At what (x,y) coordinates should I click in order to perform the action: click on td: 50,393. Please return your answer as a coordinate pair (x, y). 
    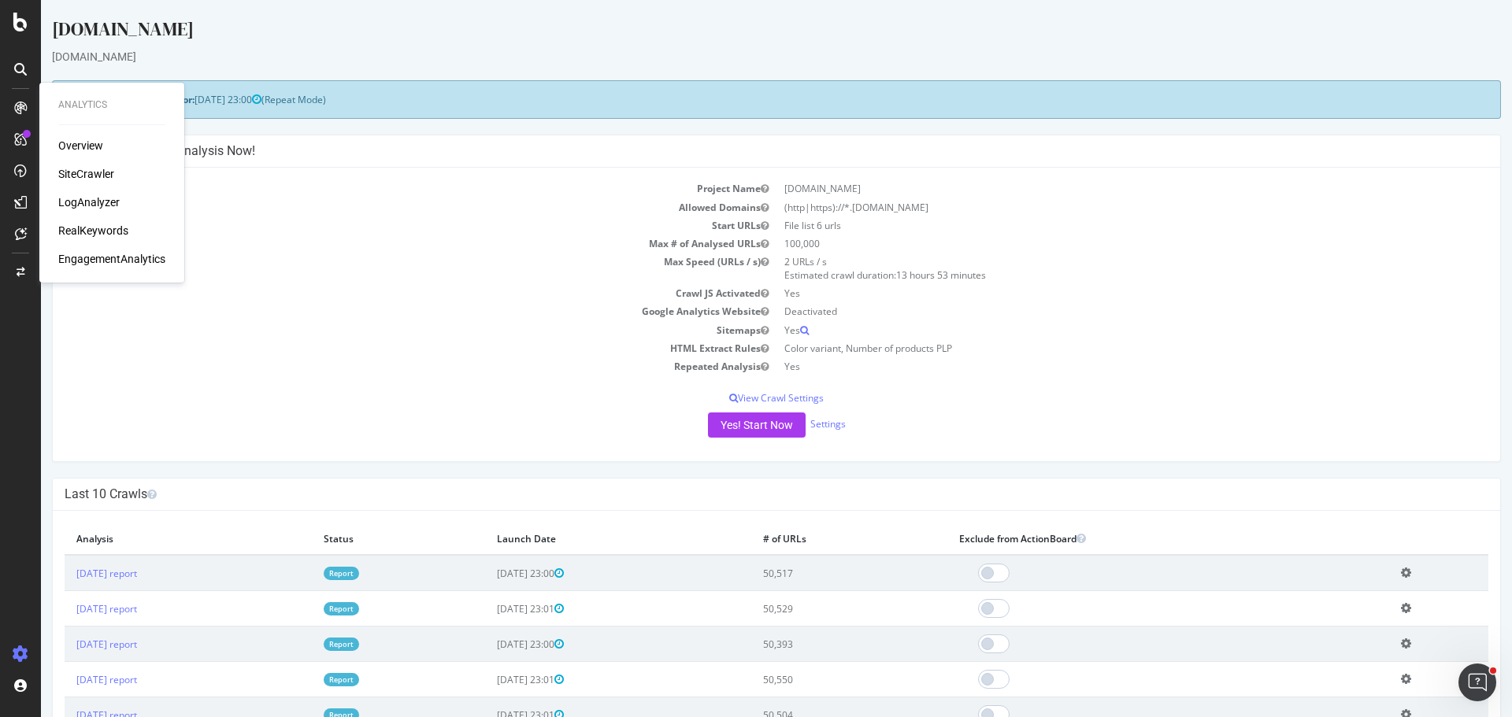
    Looking at the image, I should click on (808, 644).